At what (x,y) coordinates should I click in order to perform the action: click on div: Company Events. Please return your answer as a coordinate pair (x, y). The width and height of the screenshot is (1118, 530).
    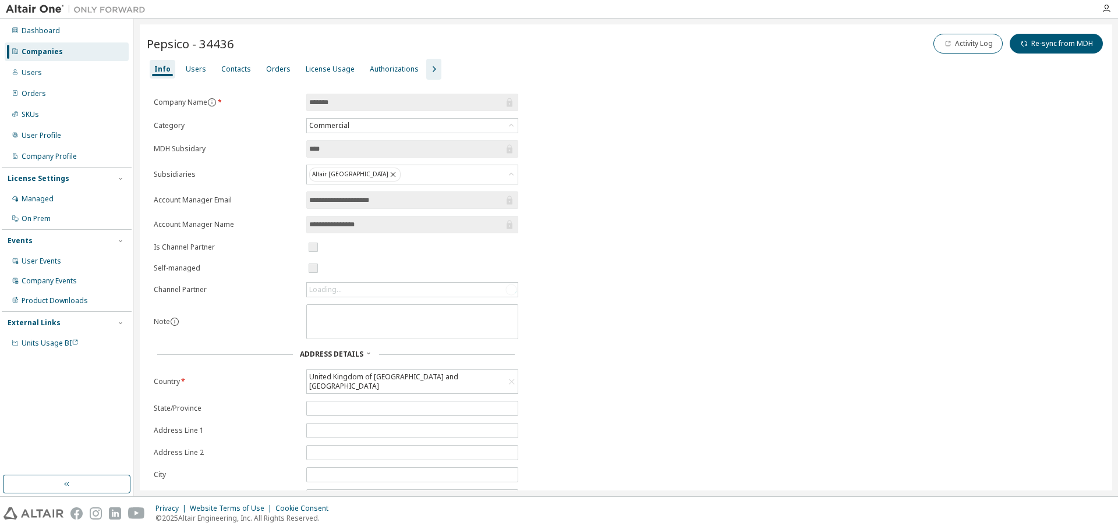
    Looking at the image, I should click on (49, 281).